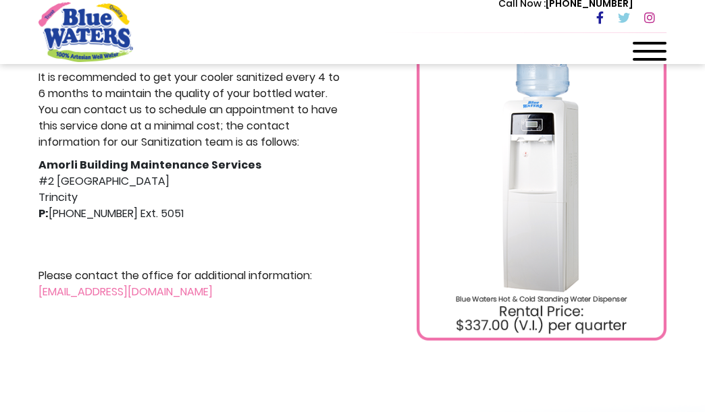  Describe the element at coordinates (43, 213) in the screenshot. I see `strong: P:` at that location.